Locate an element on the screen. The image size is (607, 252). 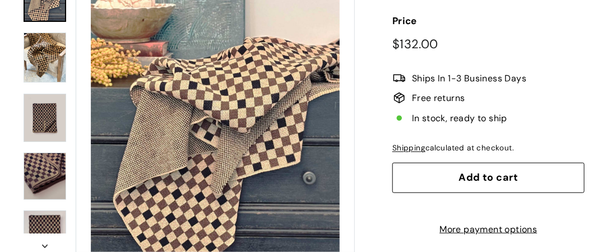
span: $132.00 is located at coordinates (416, 44).